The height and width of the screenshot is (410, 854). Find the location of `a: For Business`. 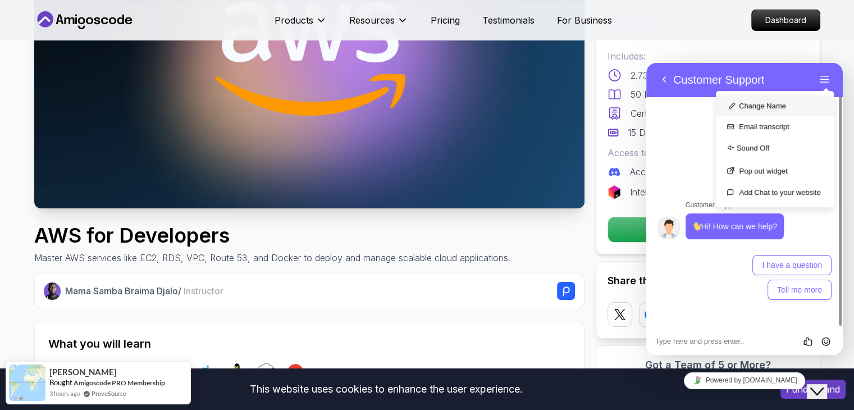

a: For Business is located at coordinates (585, 20).